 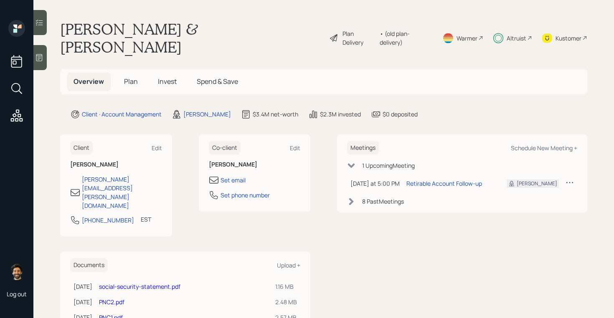 What do you see at coordinates (112, 302) in the screenshot?
I see `a: PNC2.pdf` at bounding box center [112, 302].